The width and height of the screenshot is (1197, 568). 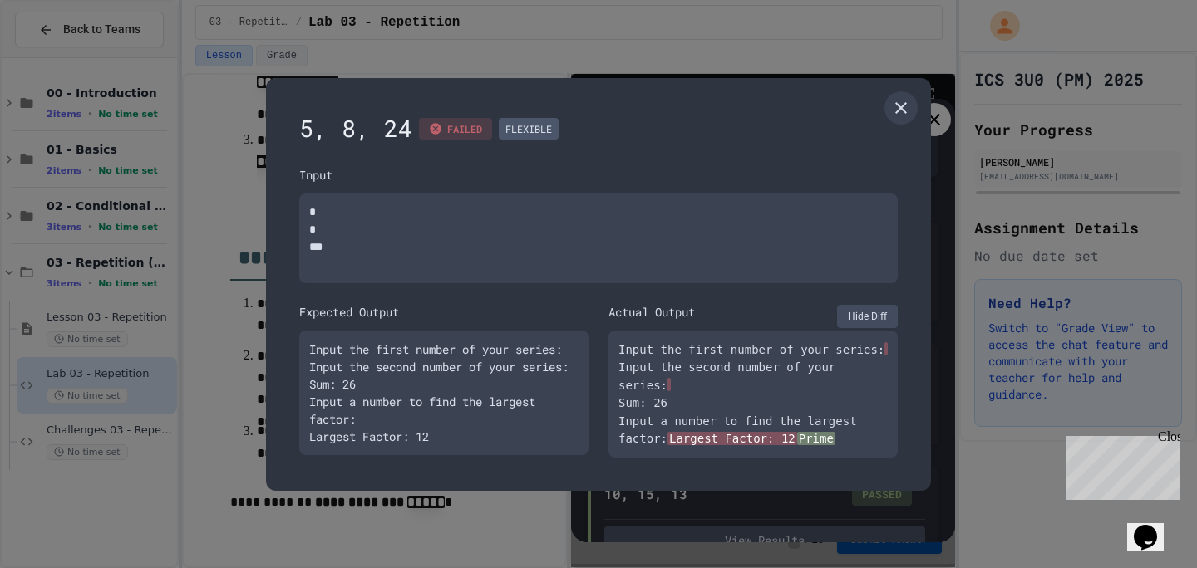 I want to click on span: Input the first number of your series:, so click(x=751, y=349).